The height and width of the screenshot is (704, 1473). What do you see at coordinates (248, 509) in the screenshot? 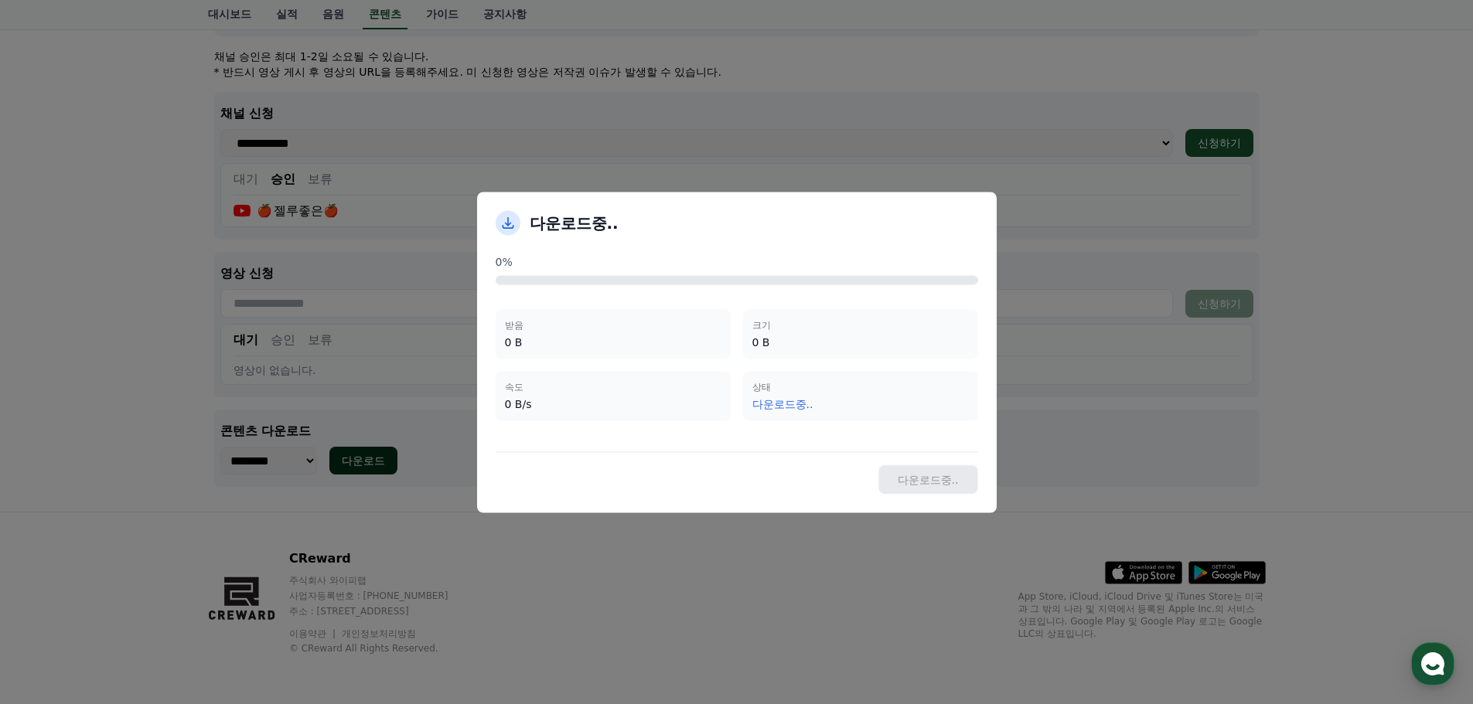
I see `a: 설정` at bounding box center [248, 509].